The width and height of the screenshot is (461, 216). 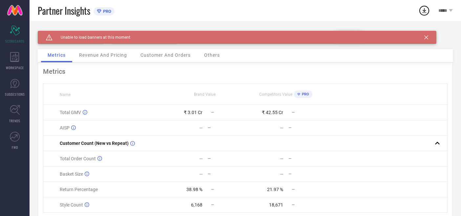 I want to click on span: Competitors Value, so click(x=276, y=94).